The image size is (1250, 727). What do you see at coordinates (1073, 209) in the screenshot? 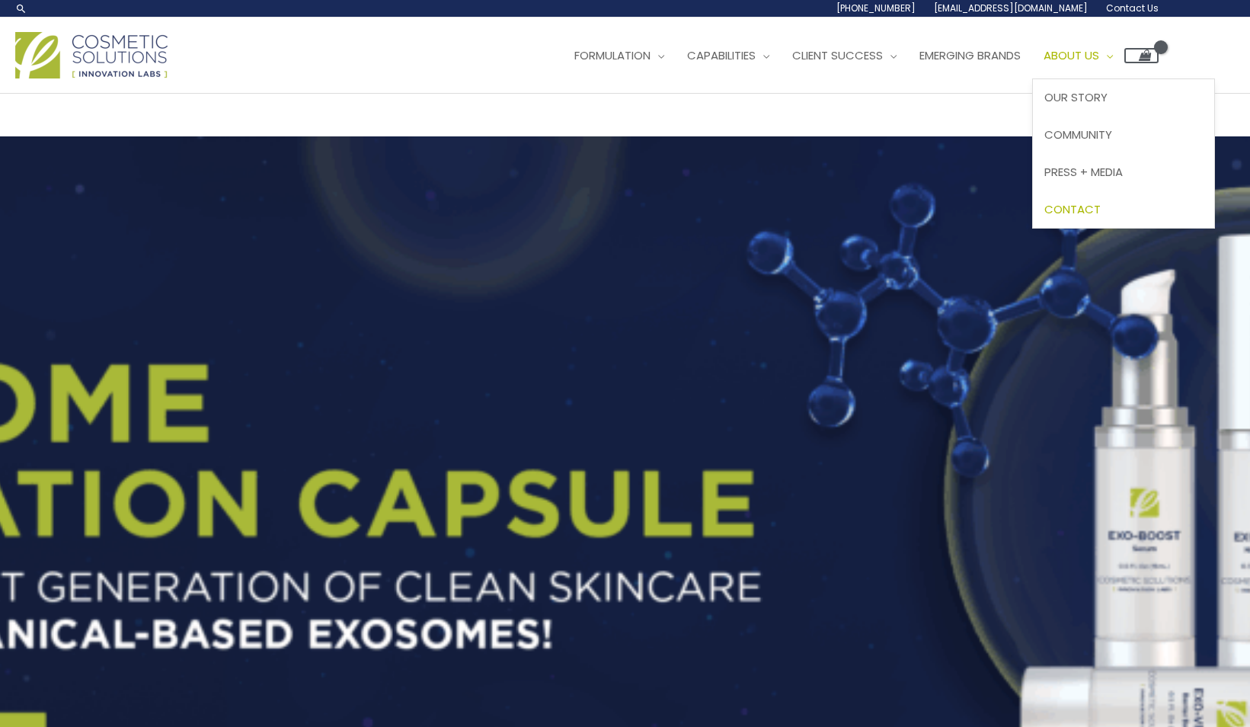
I see `span: Contact` at bounding box center [1073, 209].